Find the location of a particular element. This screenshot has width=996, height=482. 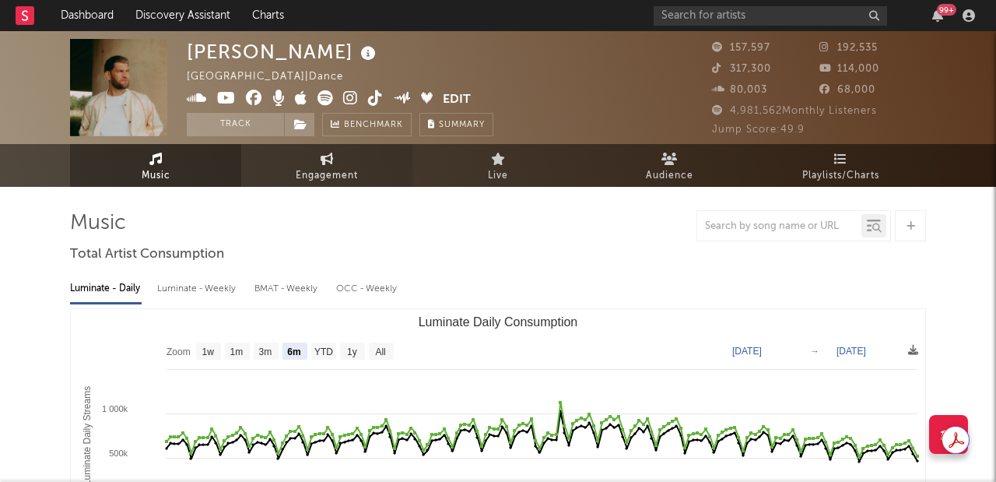

span: 114,000 is located at coordinates (849, 68).